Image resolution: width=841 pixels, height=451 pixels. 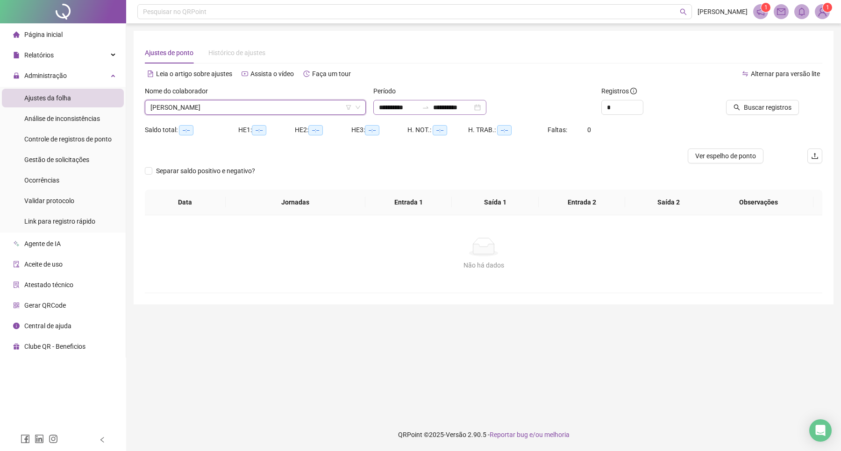 I want to click on span: Versão, so click(x=456, y=435).